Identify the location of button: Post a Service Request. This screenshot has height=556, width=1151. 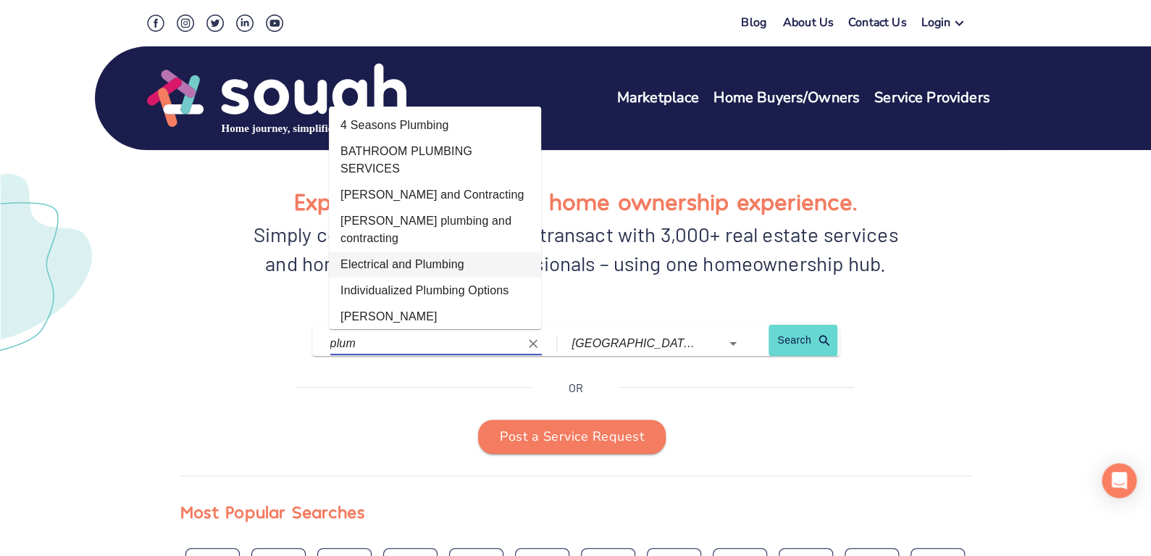
(572, 437).